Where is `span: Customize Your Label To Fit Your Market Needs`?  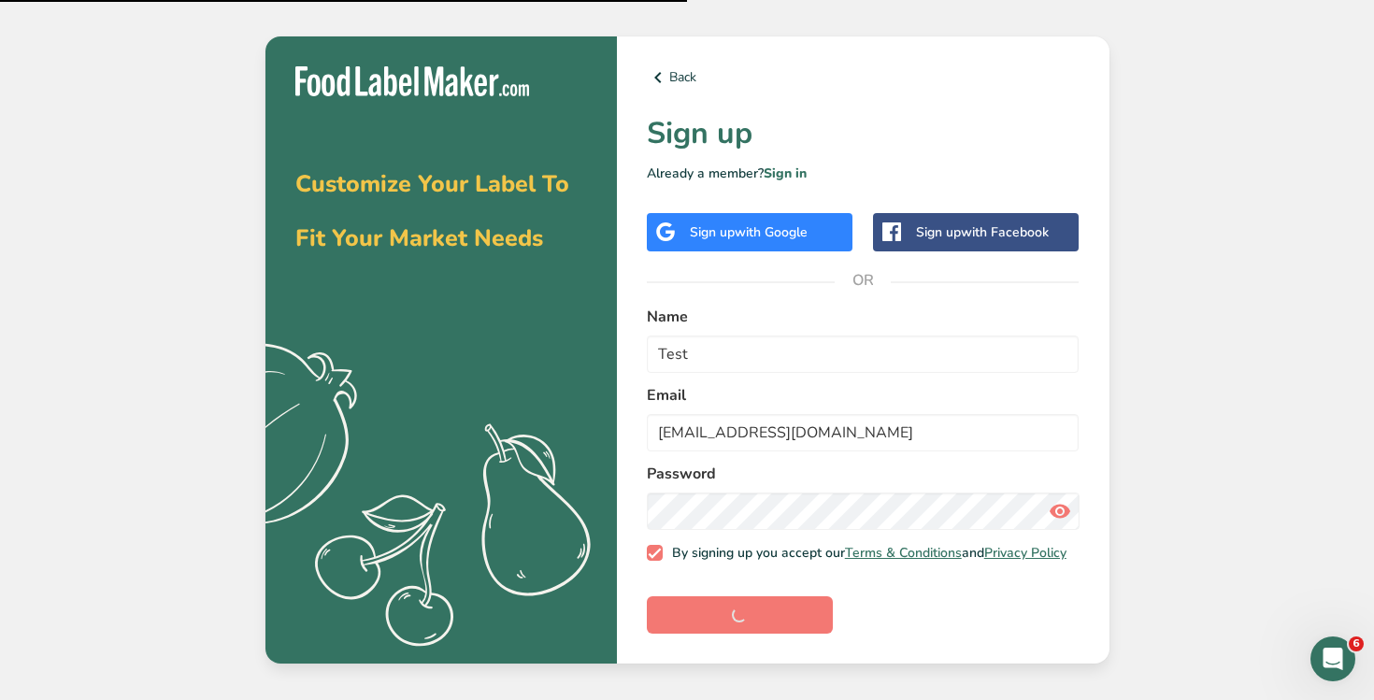 span: Customize Your Label To Fit Your Market Needs is located at coordinates (432, 211).